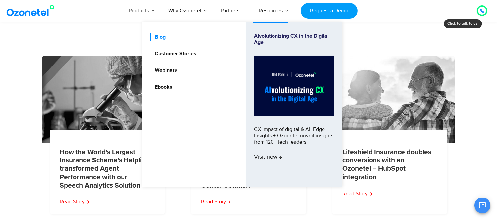 The image size is (497, 220). What do you see at coordinates (174, 54) in the screenshot?
I see `a: Customer Stories` at bounding box center [174, 54].